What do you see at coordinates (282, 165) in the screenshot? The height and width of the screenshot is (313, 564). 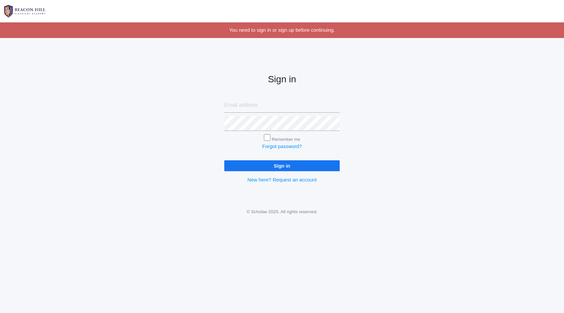 I see `input: Sign in` at bounding box center [282, 165].